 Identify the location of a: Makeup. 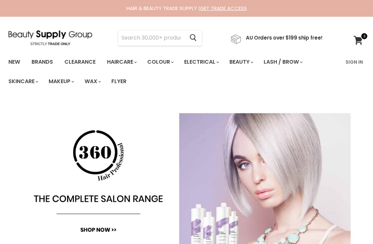
(61, 82).